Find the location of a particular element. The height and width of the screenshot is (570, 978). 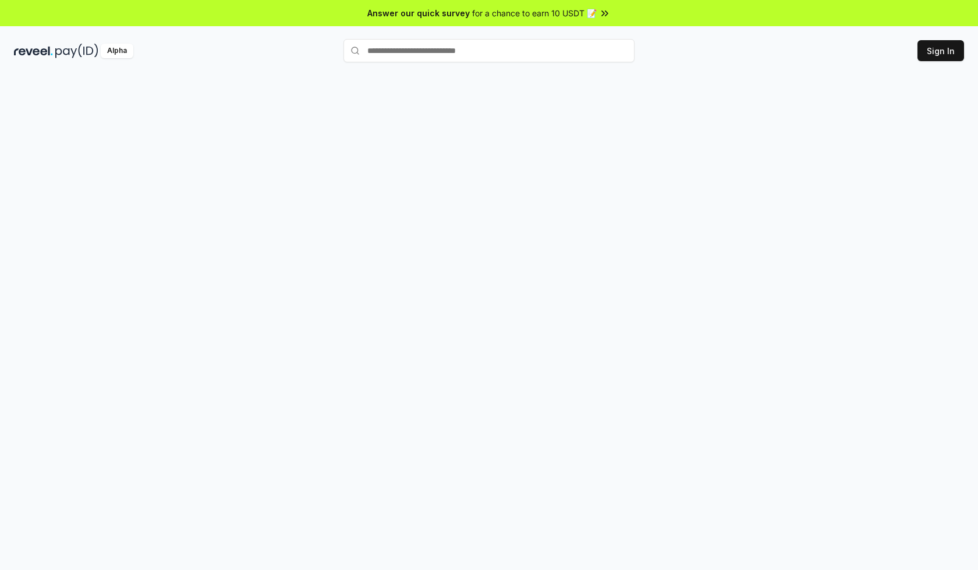

img: pay_id is located at coordinates (77, 51).